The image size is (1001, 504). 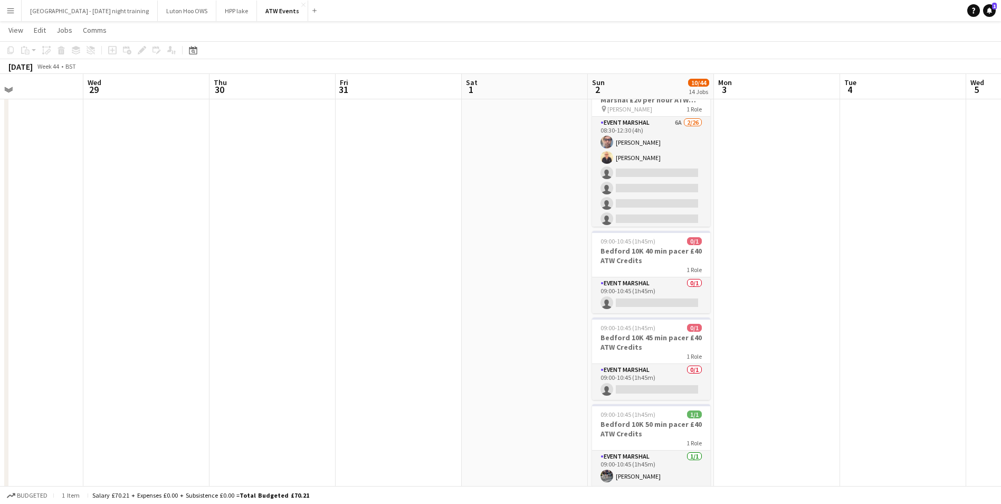 What do you see at coordinates (64, 30) in the screenshot?
I see `span: Jobs` at bounding box center [64, 30].